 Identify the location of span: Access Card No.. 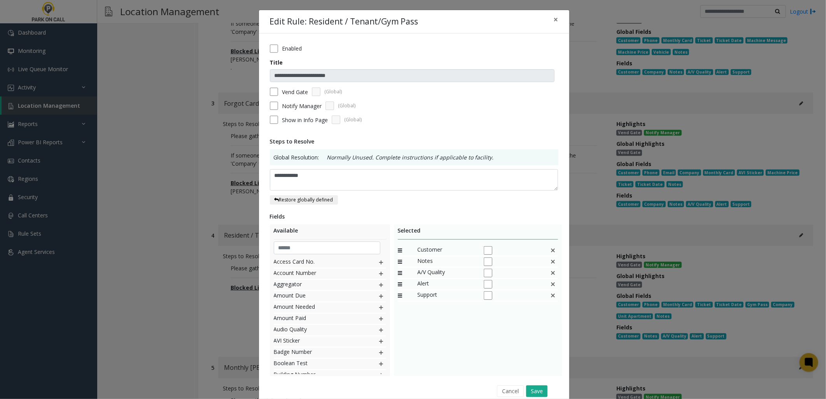
(318, 263).